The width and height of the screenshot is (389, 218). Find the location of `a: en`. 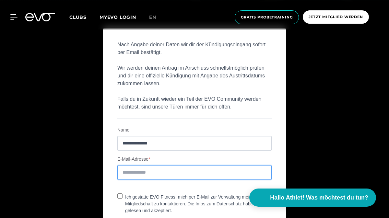

a: en is located at coordinates (157, 17).